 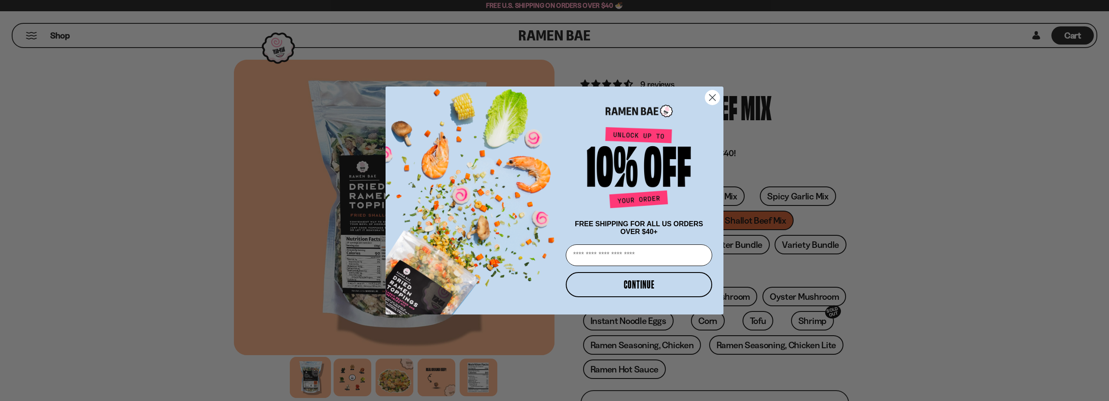 I want to click on button: Close dialog, so click(x=712, y=97).